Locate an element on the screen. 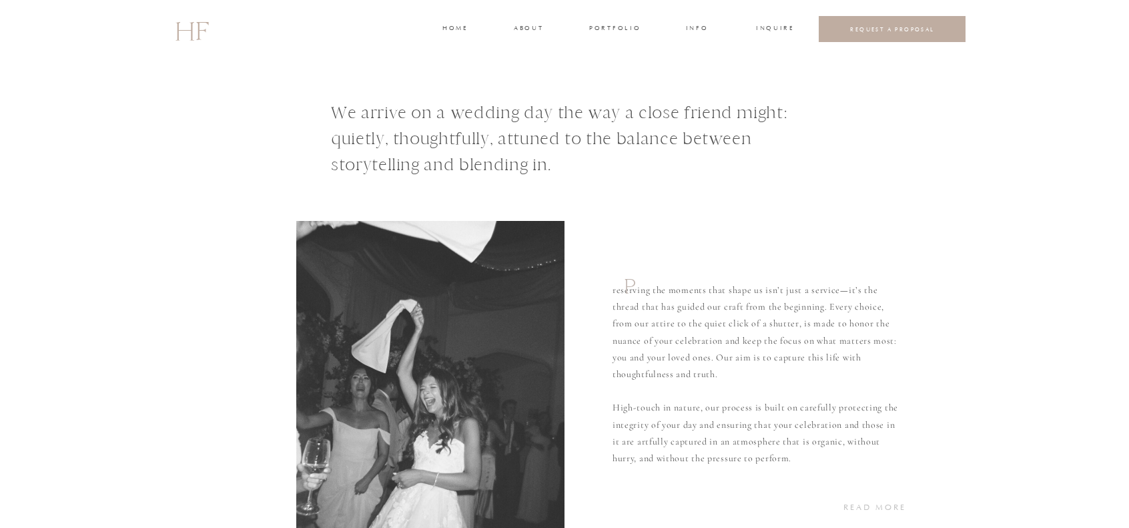 The width and height of the screenshot is (1129, 528). h3: INFO is located at coordinates (697, 29).